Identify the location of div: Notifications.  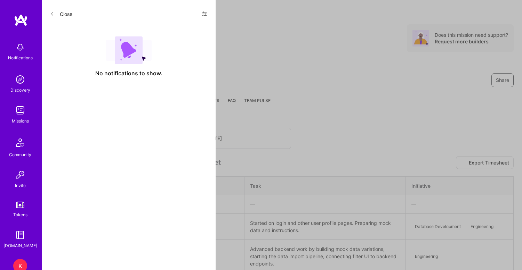
(20, 58).